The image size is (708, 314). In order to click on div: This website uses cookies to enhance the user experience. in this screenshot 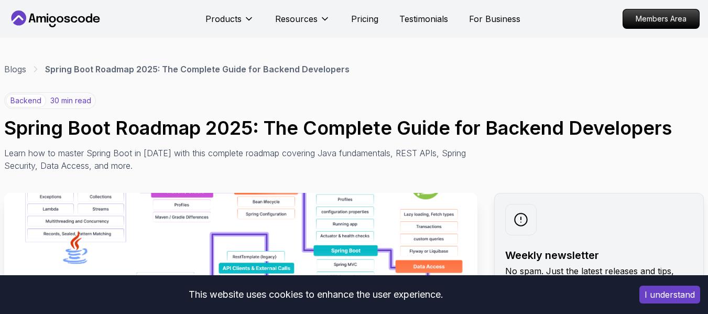, I will do `click(316, 295)`.